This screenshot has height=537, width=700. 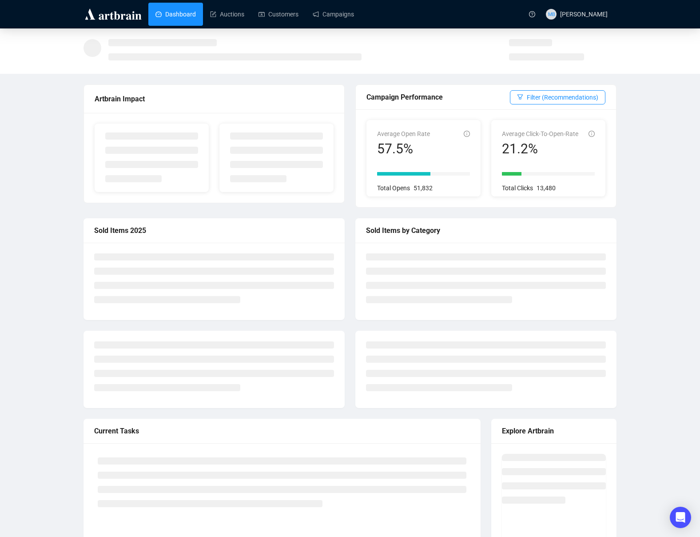 I want to click on a: Campaigns, so click(x=333, y=14).